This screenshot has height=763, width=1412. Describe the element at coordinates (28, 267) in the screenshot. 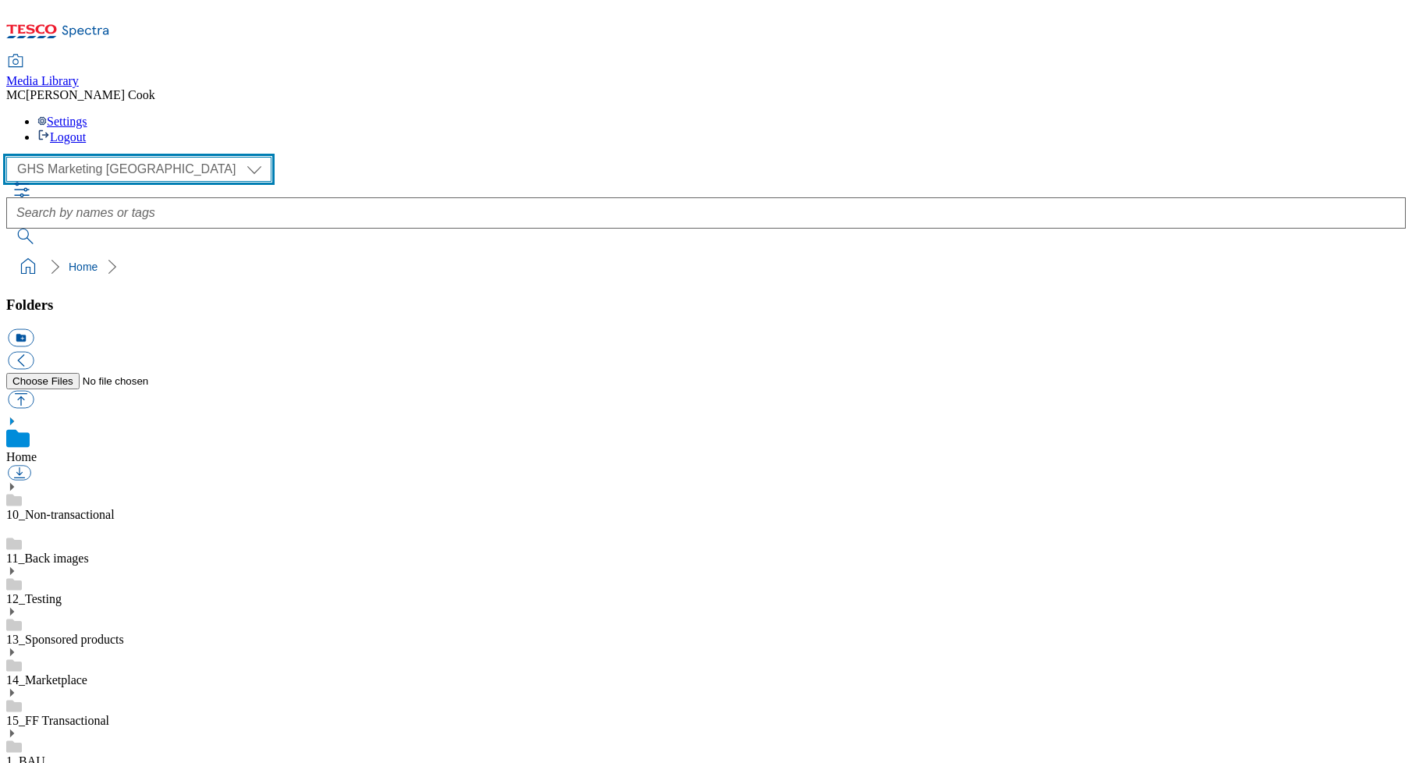

I see `a: home` at that location.